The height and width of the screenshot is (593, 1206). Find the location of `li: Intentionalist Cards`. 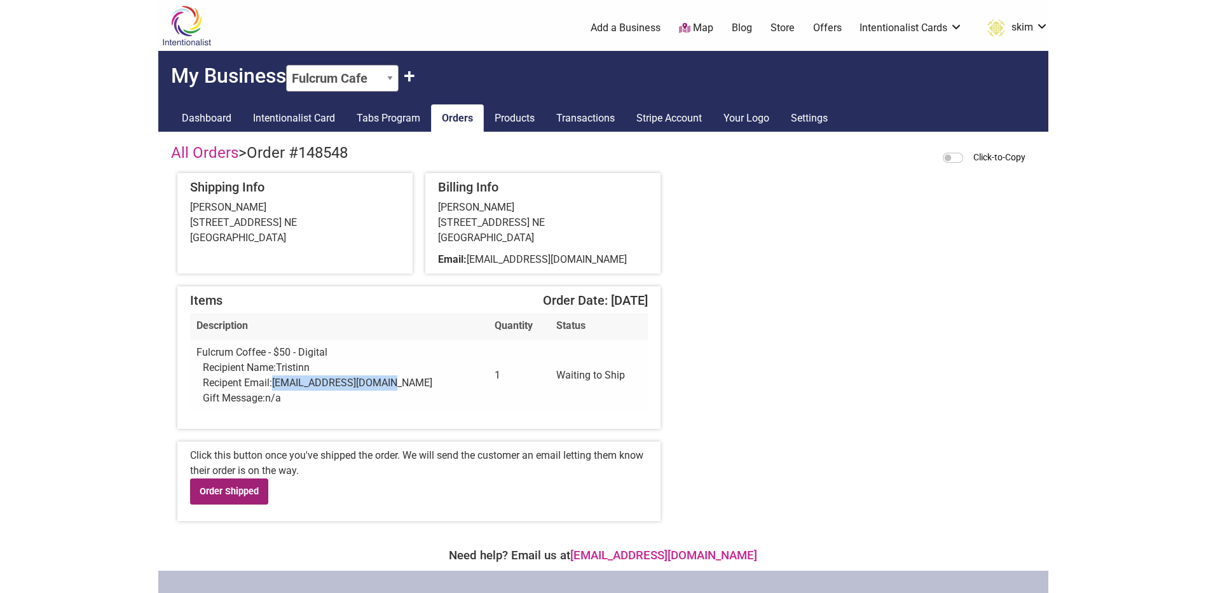

li: Intentionalist Cards is located at coordinates (911, 28).